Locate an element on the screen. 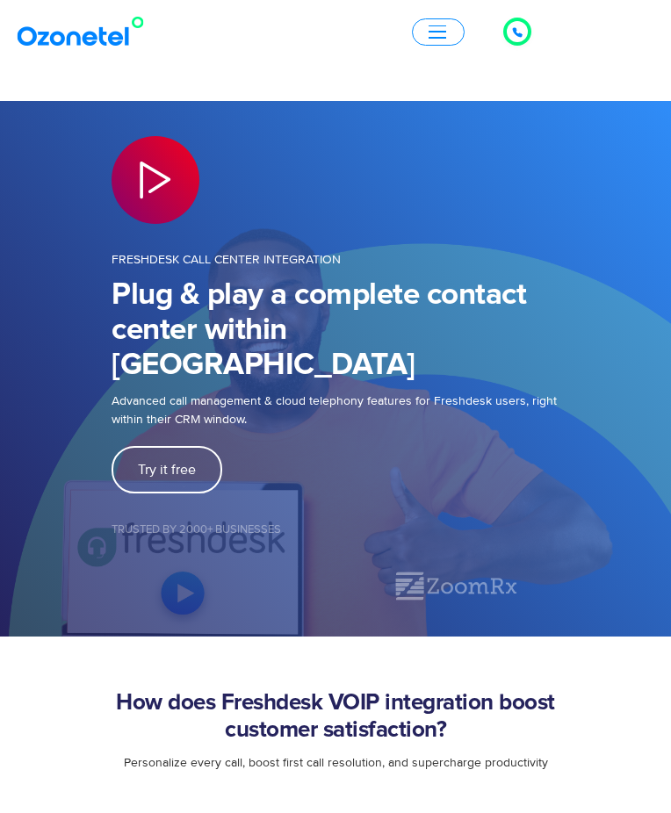 The image size is (671, 813). a: Try it free is located at coordinates (167, 470).